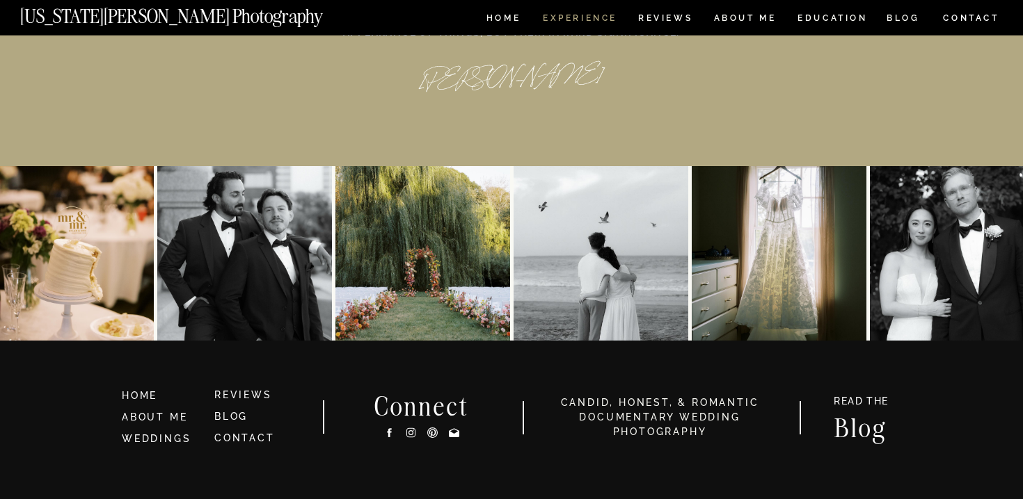  Describe the element at coordinates (422, 406) in the screenshot. I see `h2: Connect` at that location.